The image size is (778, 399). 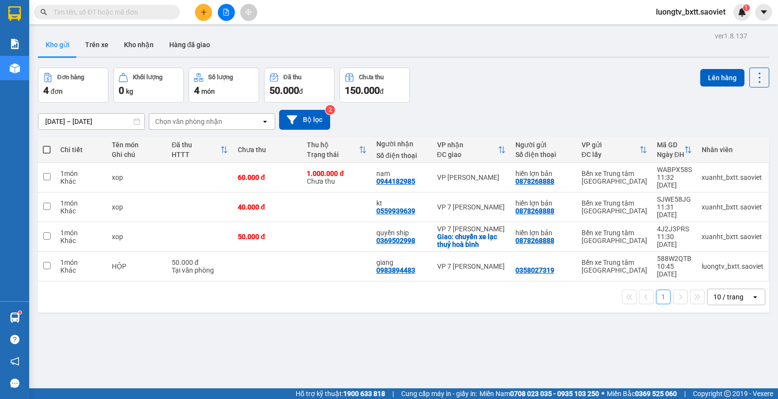 What do you see at coordinates (543, 145) in the screenshot?
I see `div: Người gửi` at bounding box center [543, 145].